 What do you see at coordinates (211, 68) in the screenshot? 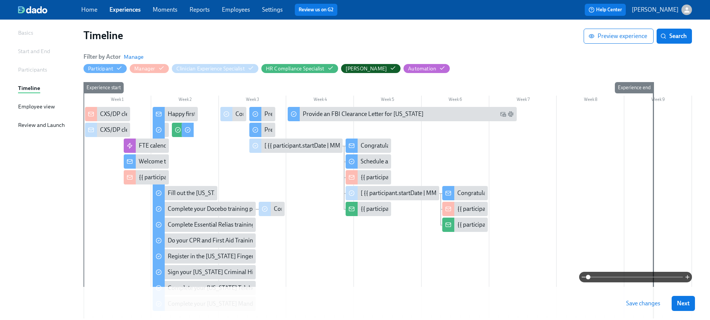
I see `div: Hide Clinician Experience Specialist` at bounding box center [211, 68].